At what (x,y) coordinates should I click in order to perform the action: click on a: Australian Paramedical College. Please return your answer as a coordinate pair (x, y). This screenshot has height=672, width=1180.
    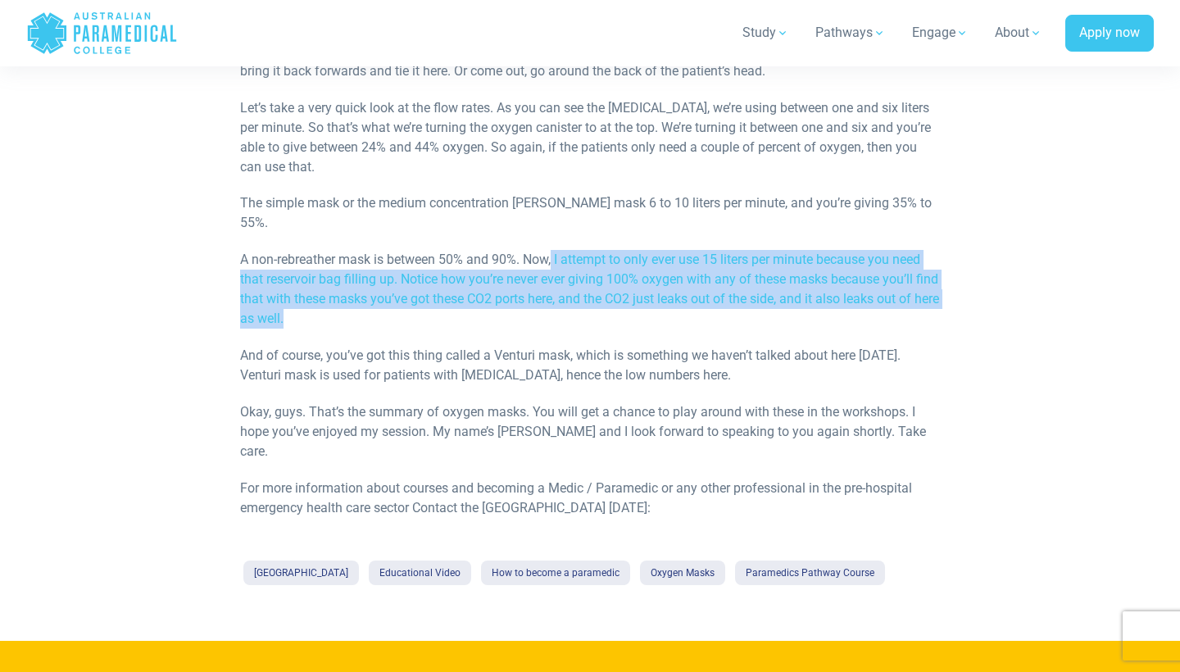
    Looking at the image, I should click on (102, 33).